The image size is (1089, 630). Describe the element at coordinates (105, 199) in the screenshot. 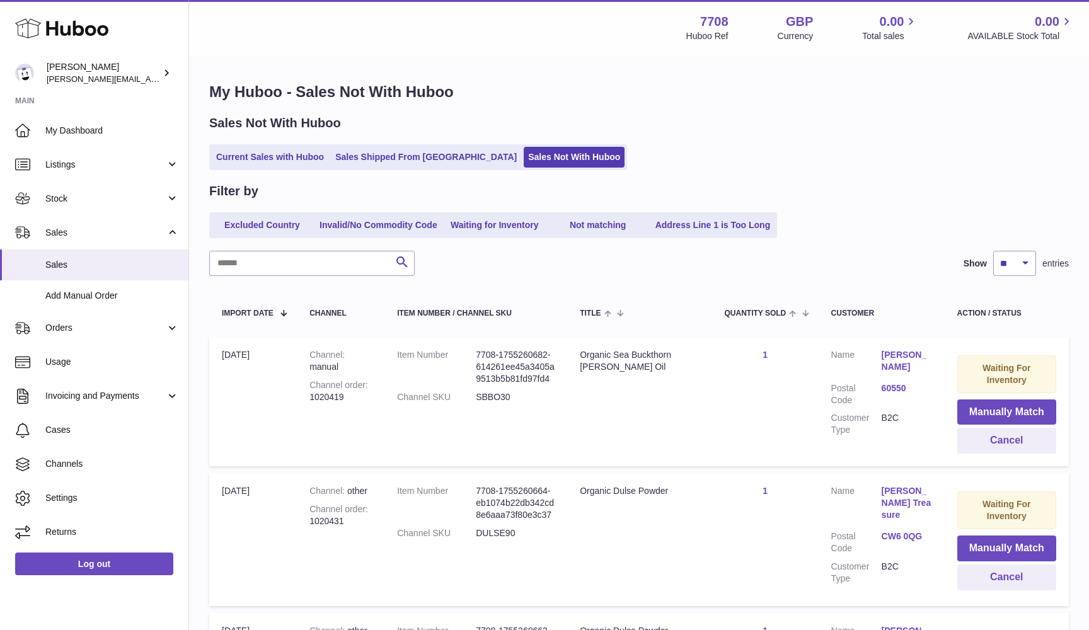

I see `span: Stock` at that location.